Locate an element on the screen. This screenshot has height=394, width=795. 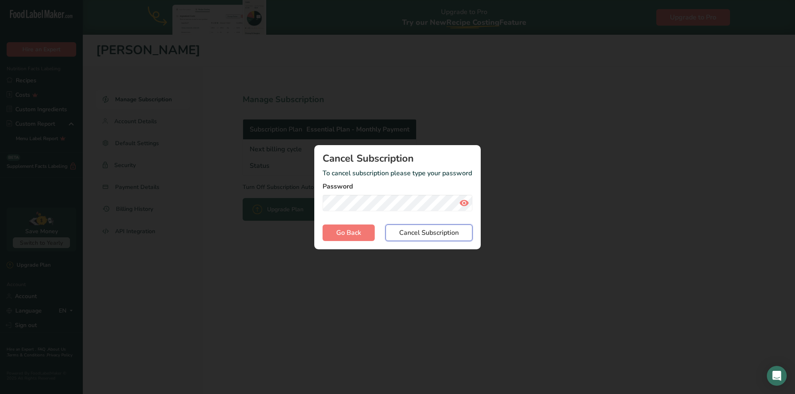
span: Go Back is located at coordinates (348, 233).